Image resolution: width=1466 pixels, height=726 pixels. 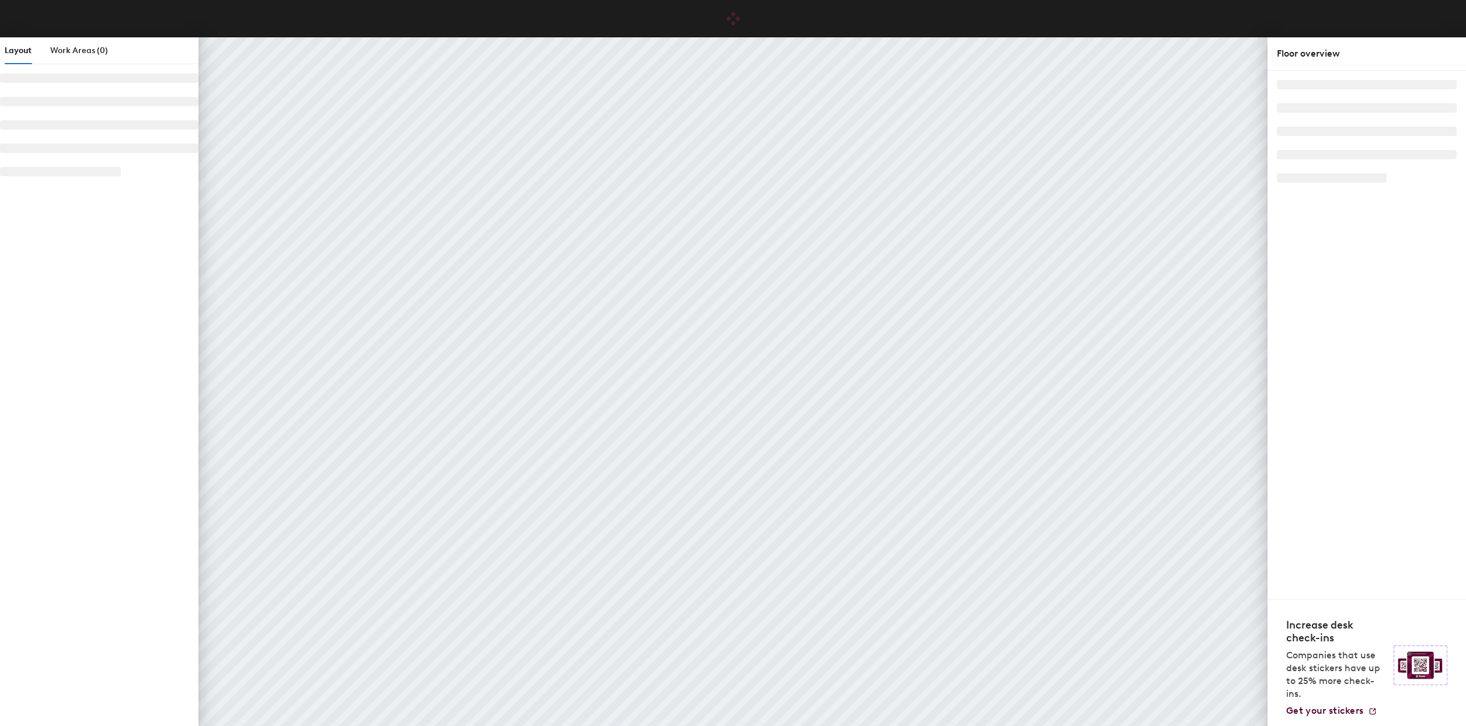 I want to click on span: Work Areas (0), so click(x=79, y=50).